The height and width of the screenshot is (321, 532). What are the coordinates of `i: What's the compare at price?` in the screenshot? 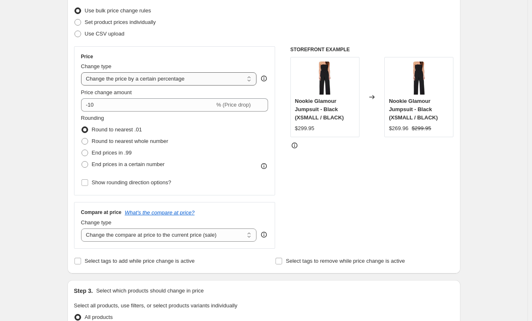 It's located at (160, 213).